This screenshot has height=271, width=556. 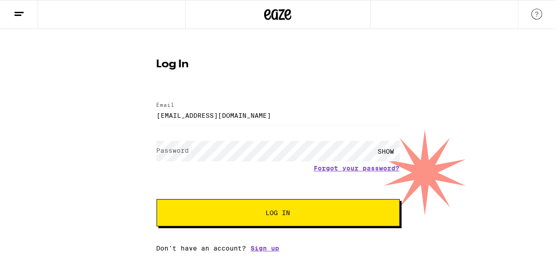 What do you see at coordinates (357, 168) in the screenshot?
I see `a: Forgot your password?` at bounding box center [357, 168].